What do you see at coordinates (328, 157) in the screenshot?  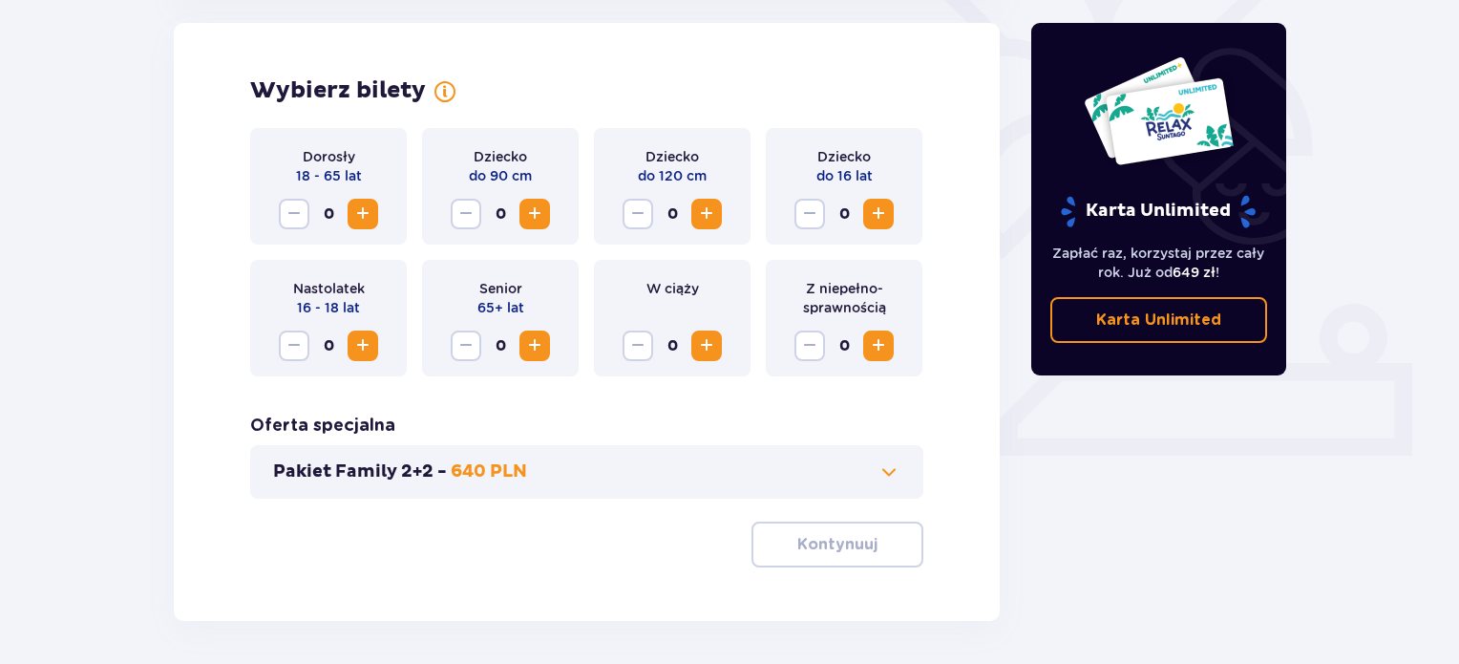 I see `p: Dorosły` at bounding box center [328, 157].